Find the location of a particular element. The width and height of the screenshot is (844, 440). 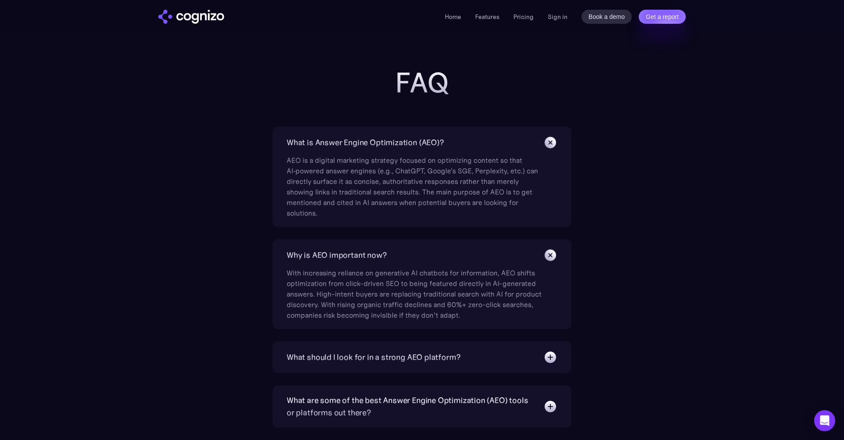

a: Pricing is located at coordinates (524, 17).